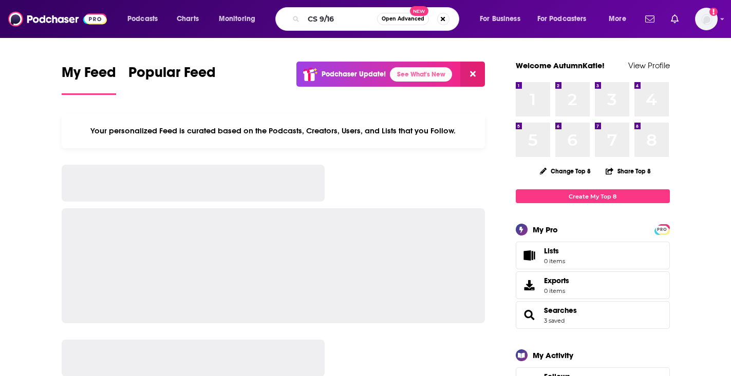  I want to click on a: Welcome AutumnKatie!, so click(560, 65).